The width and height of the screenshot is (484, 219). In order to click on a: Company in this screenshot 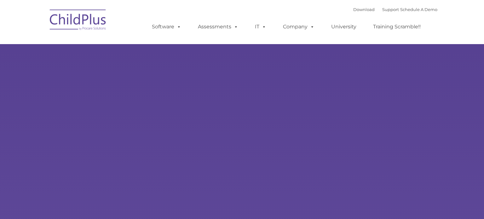, I will do `click(299, 27)`.